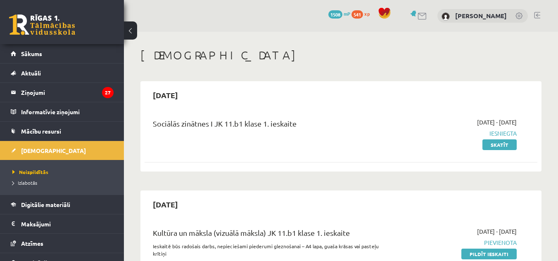  I want to click on span: 1508, so click(335, 14).